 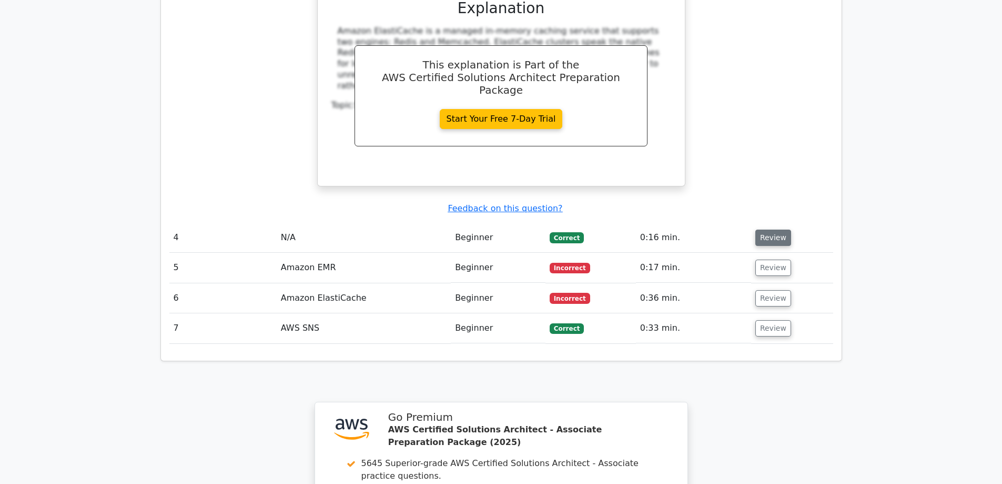 What do you see at coordinates (364, 237) in the screenshot?
I see `td: N/A` at bounding box center [364, 237].